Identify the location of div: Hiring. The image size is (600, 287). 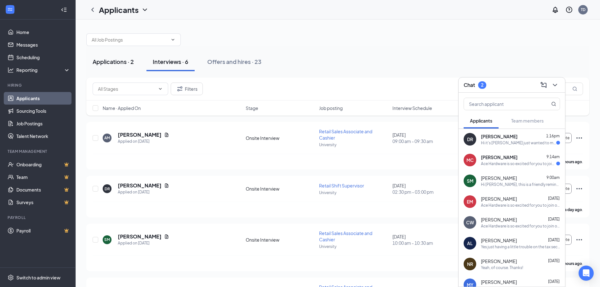
(38, 85).